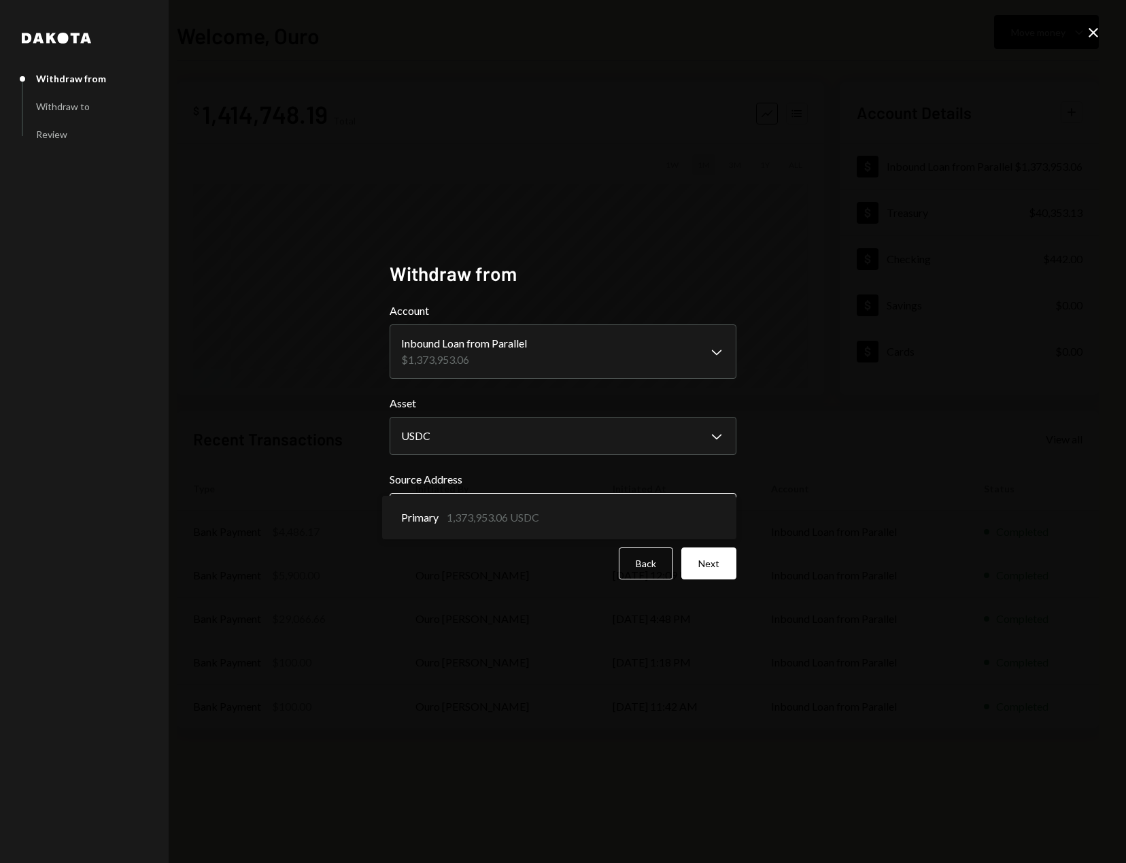 The width and height of the screenshot is (1126, 863). What do you see at coordinates (709, 563) in the screenshot?
I see `button: Next` at bounding box center [709, 563].